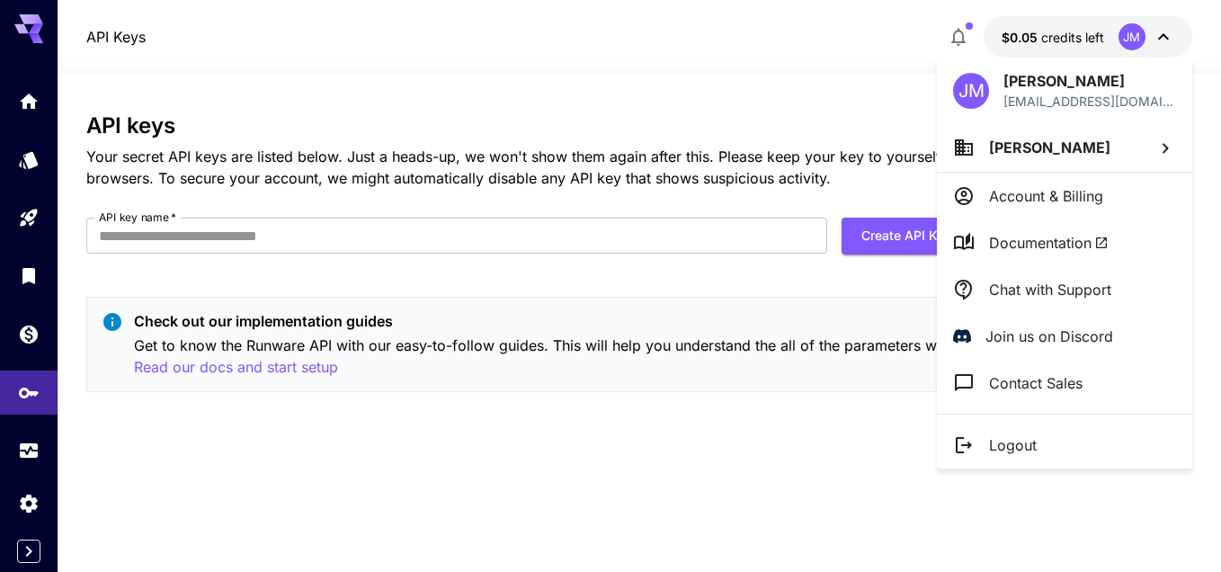 The image size is (1221, 572). What do you see at coordinates (1046, 196) in the screenshot?
I see `p: Account & Billing` at bounding box center [1046, 196].